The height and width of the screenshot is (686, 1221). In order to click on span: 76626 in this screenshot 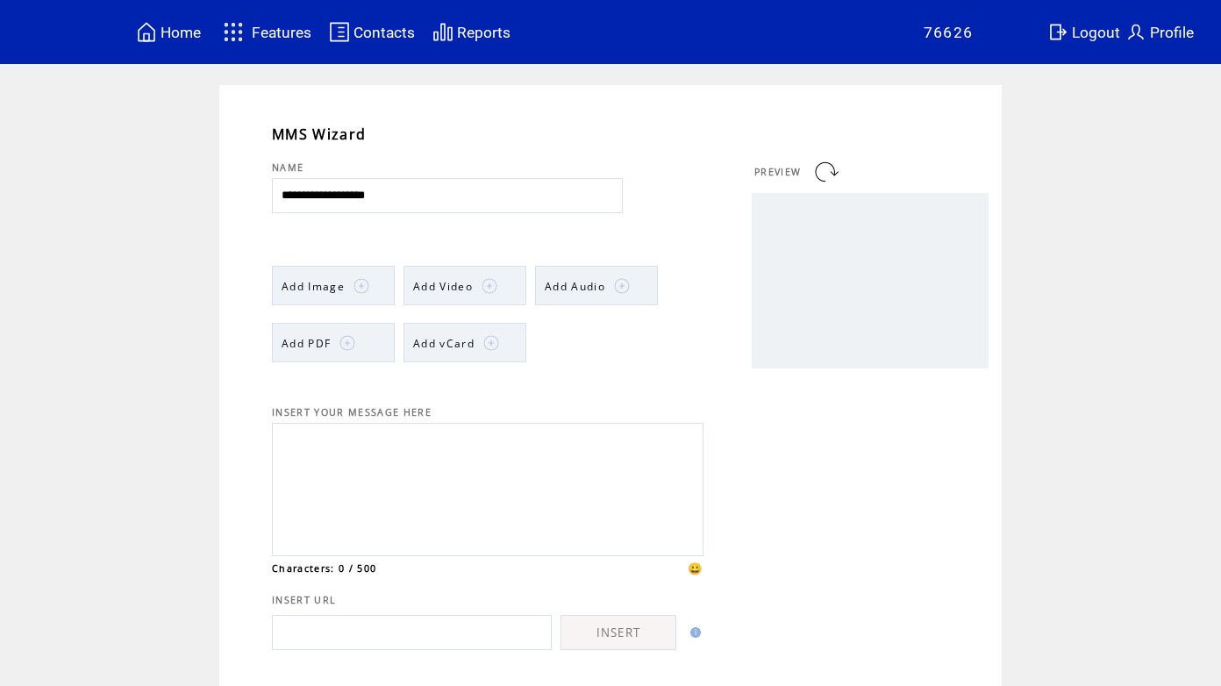, I will do `click(948, 32)`.